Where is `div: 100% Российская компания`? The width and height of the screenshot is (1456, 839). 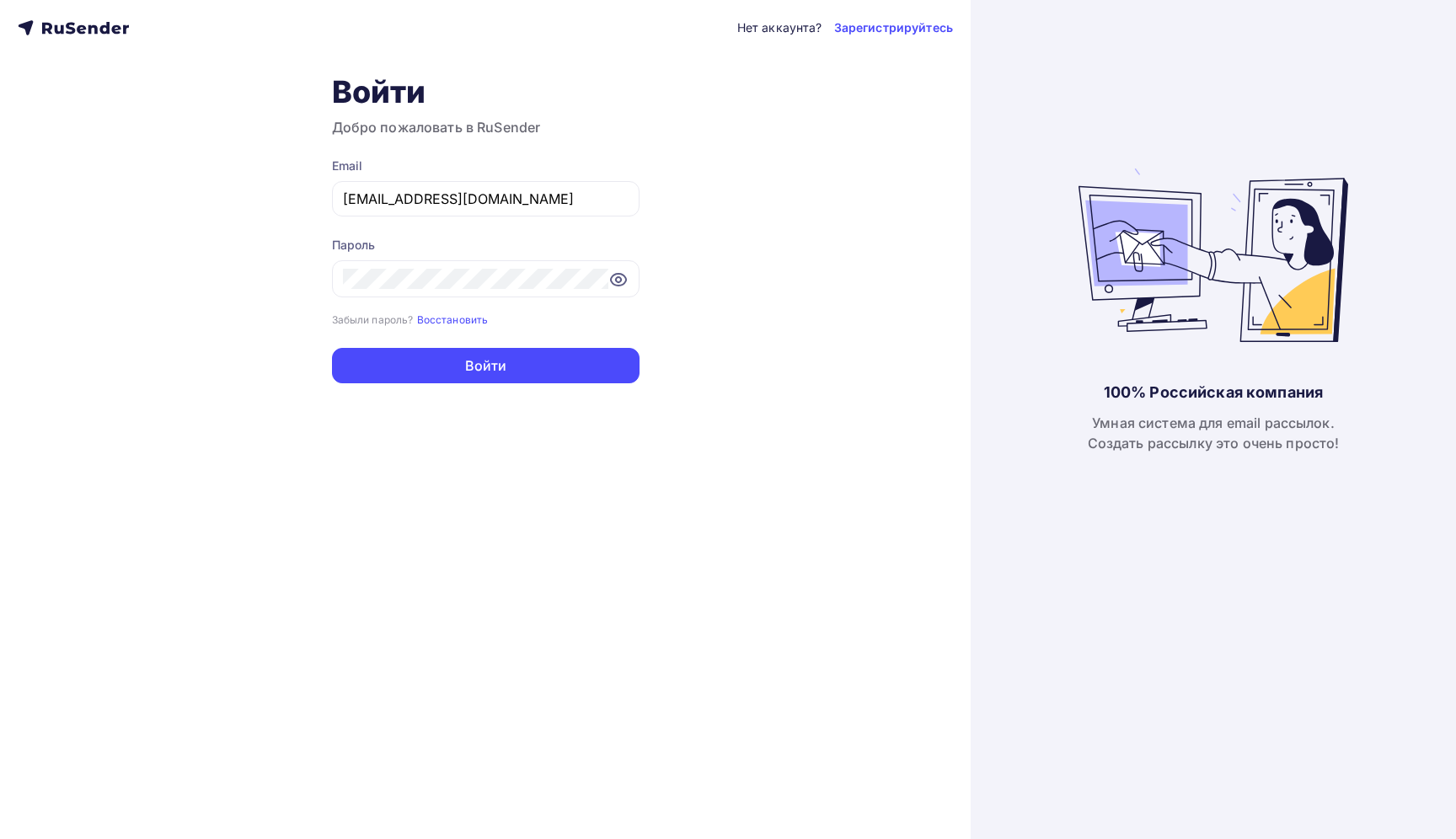 div: 100% Российская компания is located at coordinates (1214, 392).